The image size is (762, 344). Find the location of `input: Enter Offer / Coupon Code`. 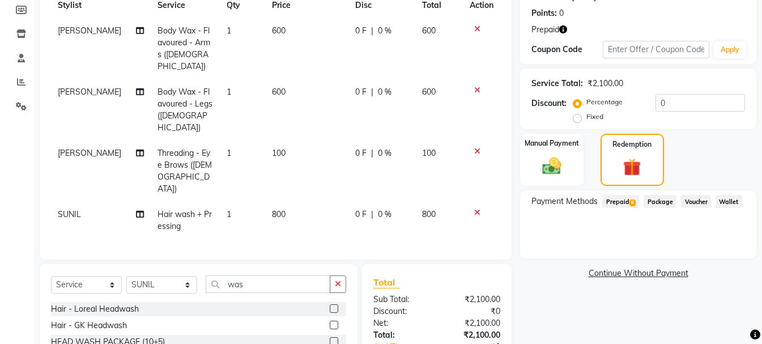

input: Enter Offer / Coupon Code is located at coordinates (656, 49).